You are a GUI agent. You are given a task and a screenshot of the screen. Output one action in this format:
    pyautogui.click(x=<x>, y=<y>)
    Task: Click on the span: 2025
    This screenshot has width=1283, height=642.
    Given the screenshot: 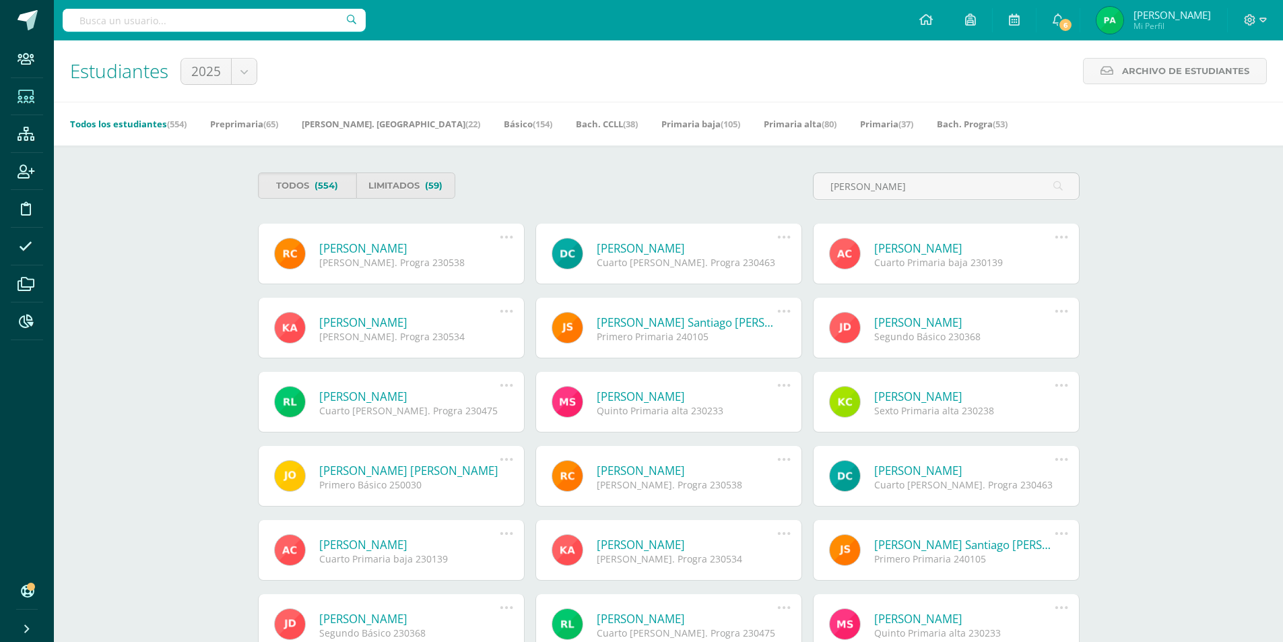 What is the action you would take?
    pyautogui.click(x=206, y=71)
    